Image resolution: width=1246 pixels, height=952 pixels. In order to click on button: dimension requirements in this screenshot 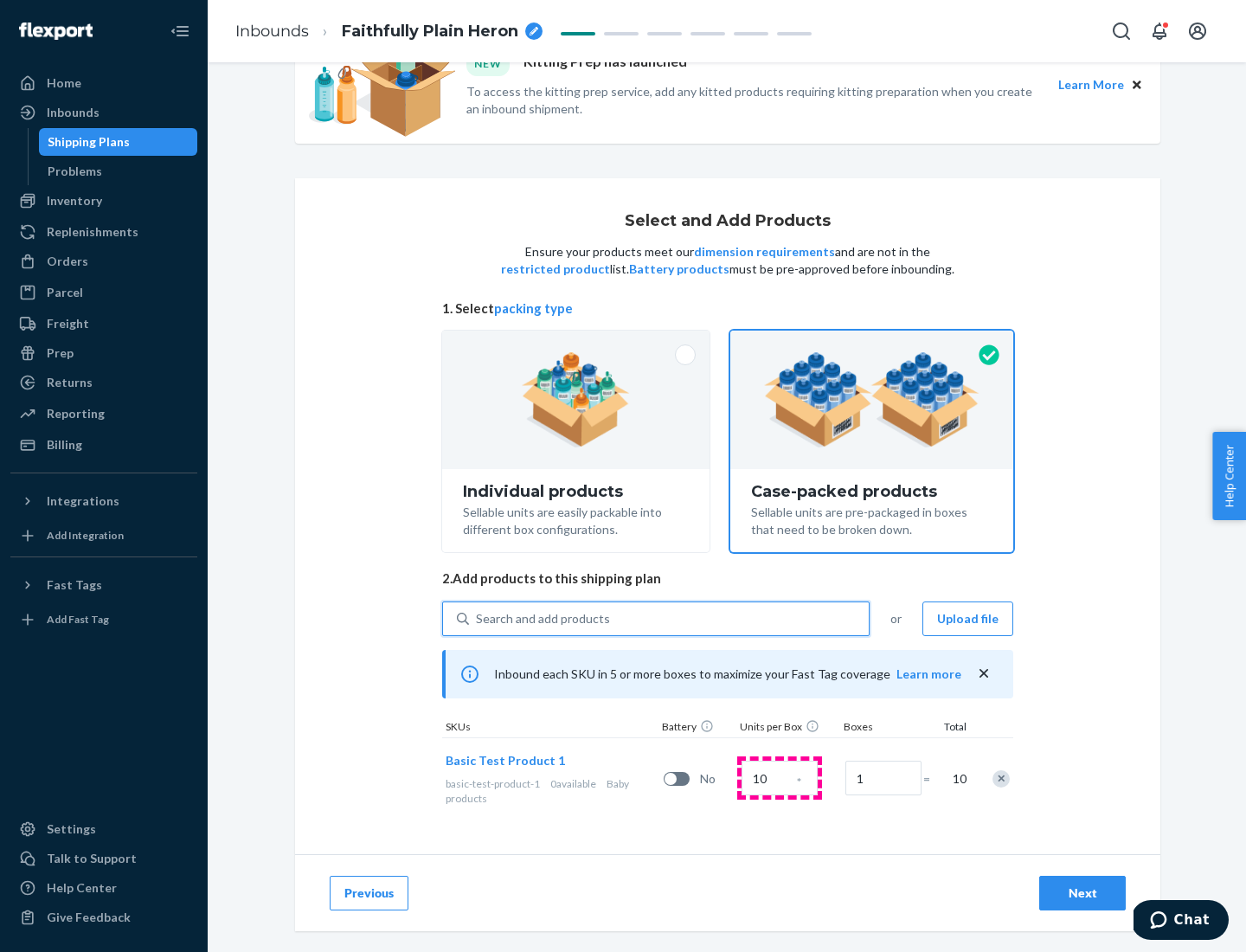, I will do `click(764, 251)`.